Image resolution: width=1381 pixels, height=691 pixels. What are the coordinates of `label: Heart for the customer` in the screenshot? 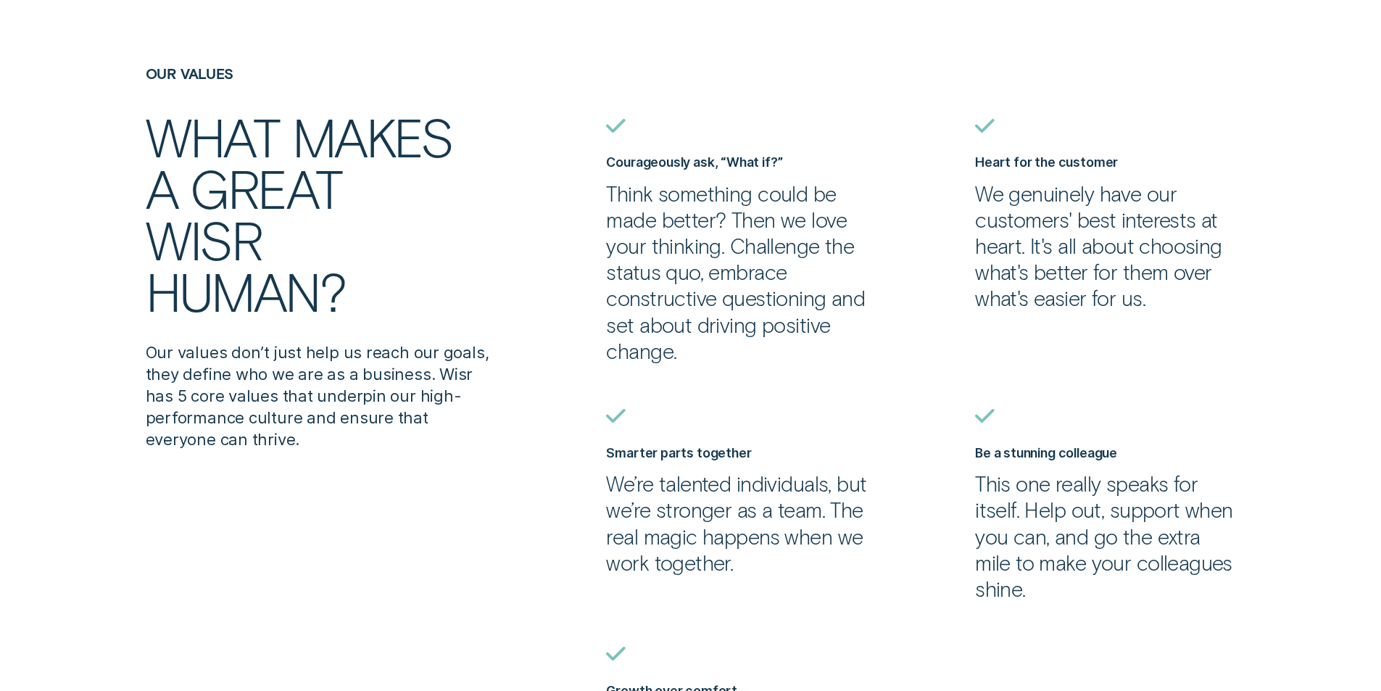 It's located at (1046, 162).